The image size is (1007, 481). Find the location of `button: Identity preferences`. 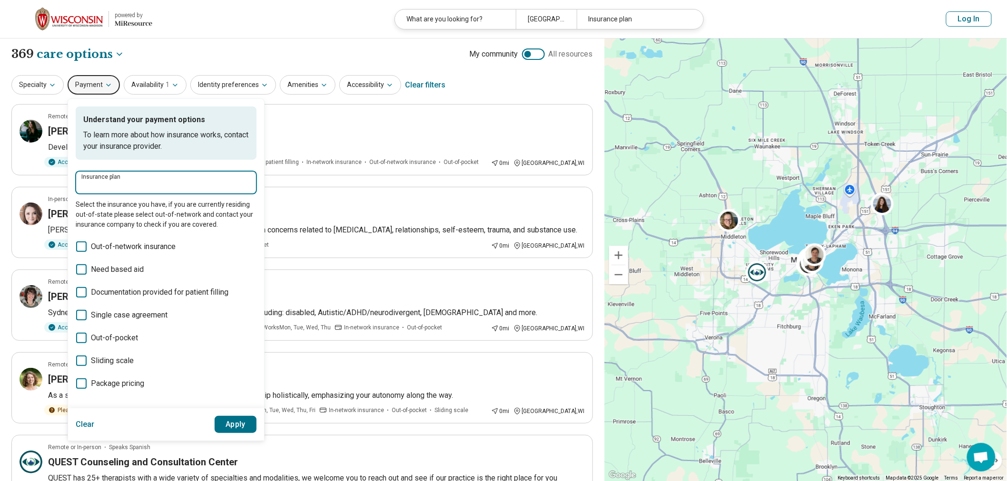

button: Identity preferences is located at coordinates (233, 85).